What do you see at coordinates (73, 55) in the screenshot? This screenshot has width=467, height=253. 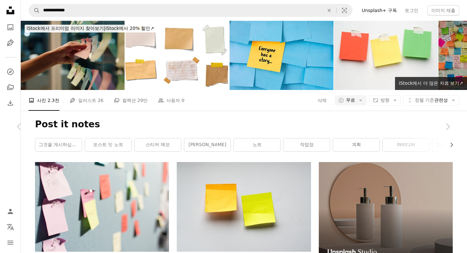 I see `img: 손, 비즈니스 및 소설에 대한 계획, 아이디어 및 창의성이 담긴 스티커 메모 및 글쓰기 일정. 프로젝트, 논문 또는 스토리 개발을 위한 브레인스토밍 또는 연구가 있는 사람, ...` at bounding box center [73, 55].